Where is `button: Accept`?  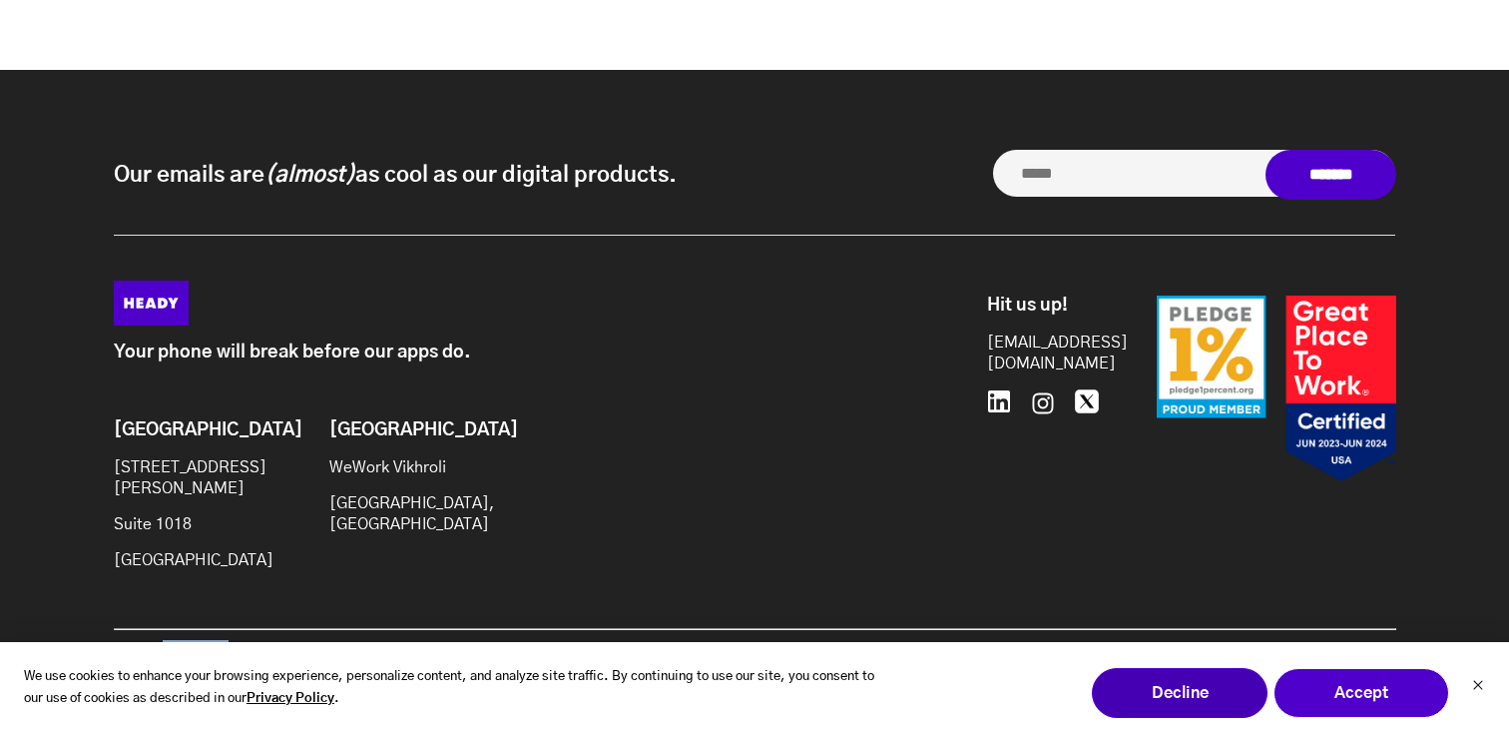
button: Accept is located at coordinates (1362, 693).